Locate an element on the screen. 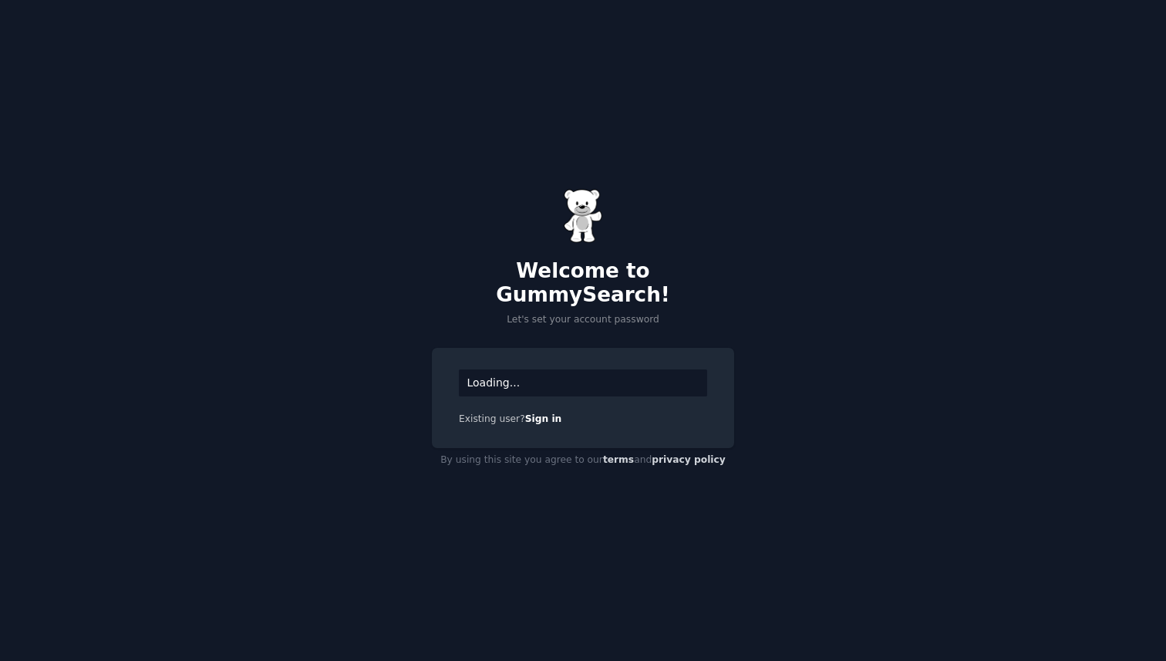 Image resolution: width=1166 pixels, height=661 pixels. a: Sign in is located at coordinates (544, 419).